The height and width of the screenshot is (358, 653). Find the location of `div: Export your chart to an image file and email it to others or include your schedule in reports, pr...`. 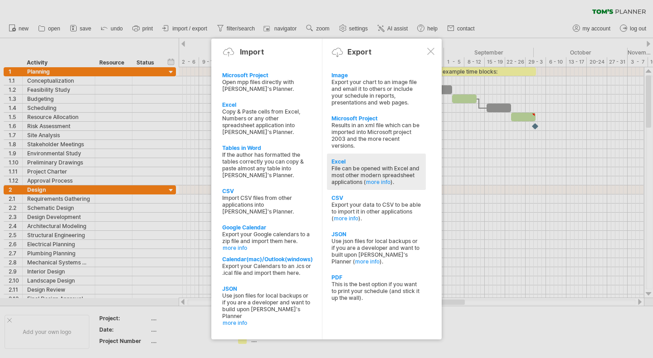

div: Export your chart to an image file and email it to others or include your schedule in reports, pr... is located at coordinates (377, 92).